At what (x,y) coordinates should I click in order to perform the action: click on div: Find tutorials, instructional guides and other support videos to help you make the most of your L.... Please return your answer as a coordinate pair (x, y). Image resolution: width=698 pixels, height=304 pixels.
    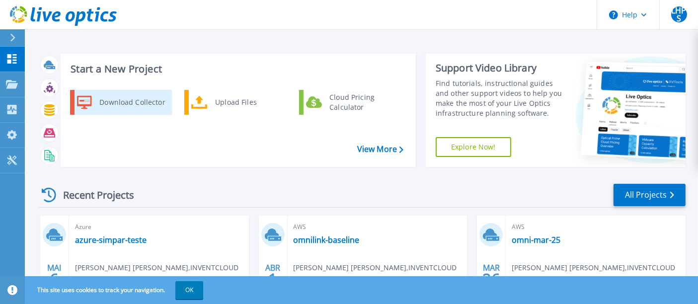
    Looking at the image, I should click on (500, 98).